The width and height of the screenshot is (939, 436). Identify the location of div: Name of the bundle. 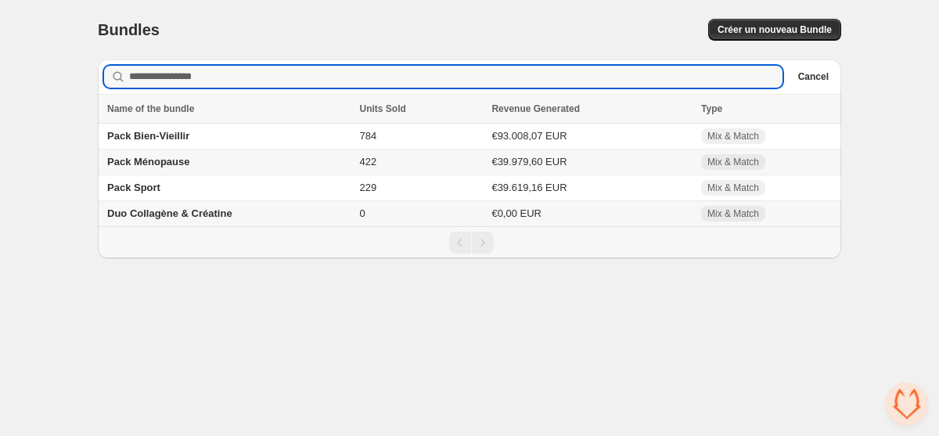
(228, 109).